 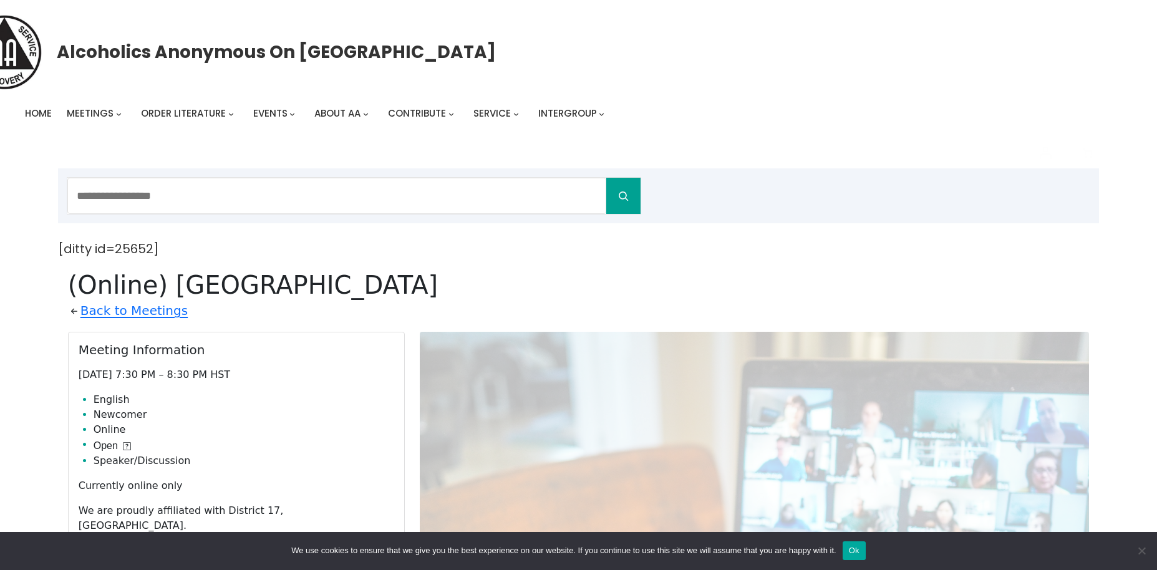 What do you see at coordinates (270, 113) in the screenshot?
I see `span: Events` at bounding box center [270, 113].